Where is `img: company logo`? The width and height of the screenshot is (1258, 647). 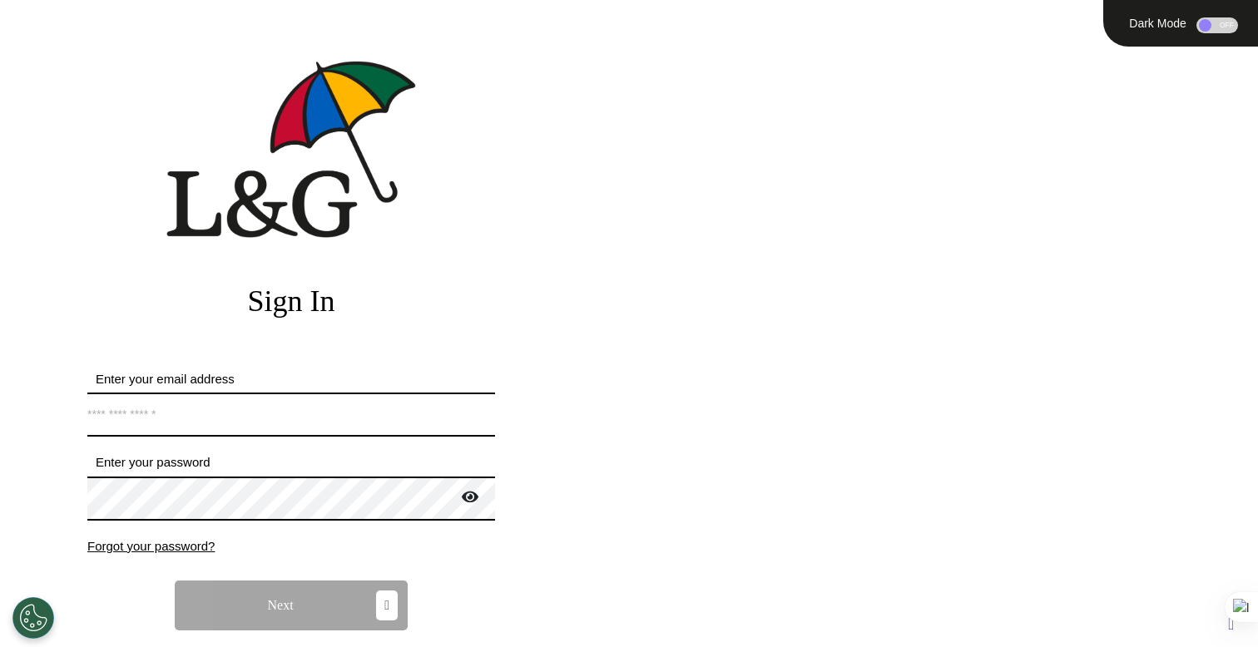 img: company logo is located at coordinates (291, 149).